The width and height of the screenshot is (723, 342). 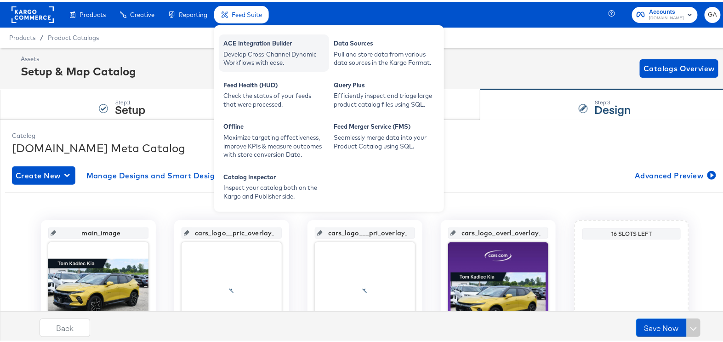 What do you see at coordinates (130, 107) in the screenshot?
I see `strong: Setup` at bounding box center [130, 107].